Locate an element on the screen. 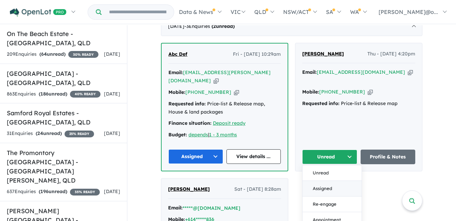  a: Profile & Notes is located at coordinates (388, 156).